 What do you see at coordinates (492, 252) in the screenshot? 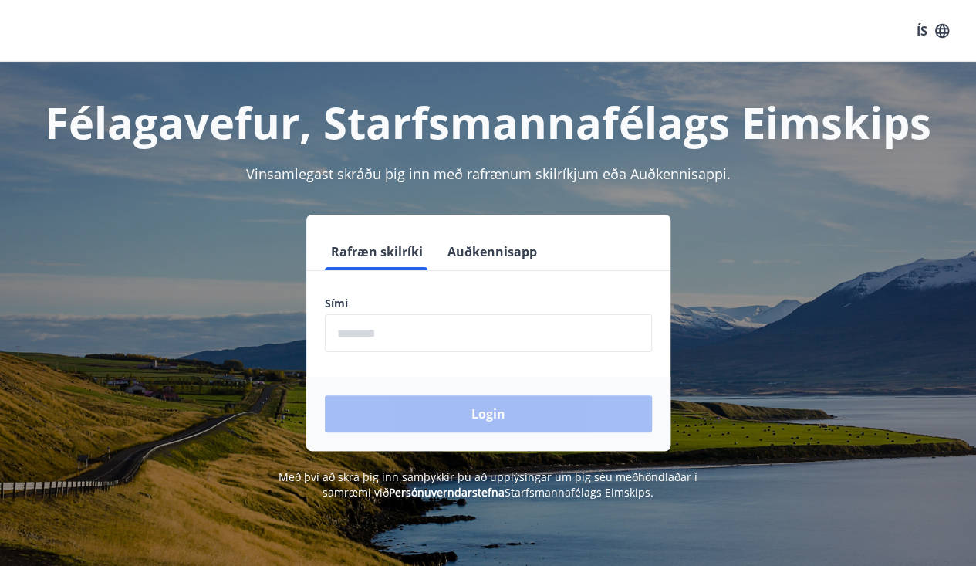
I see `button: Auðkennisapp` at bounding box center [492, 252].